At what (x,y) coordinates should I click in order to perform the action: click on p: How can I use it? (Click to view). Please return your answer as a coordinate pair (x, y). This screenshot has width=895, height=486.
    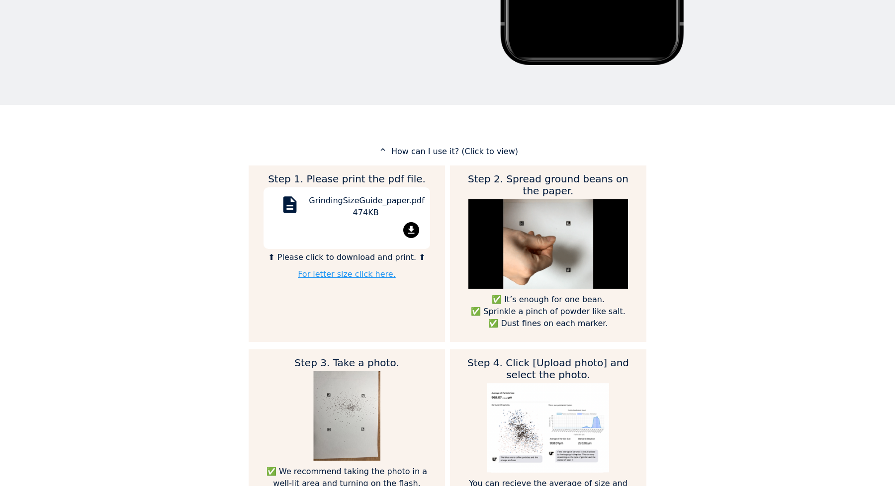
    Looking at the image, I should click on (447, 151).